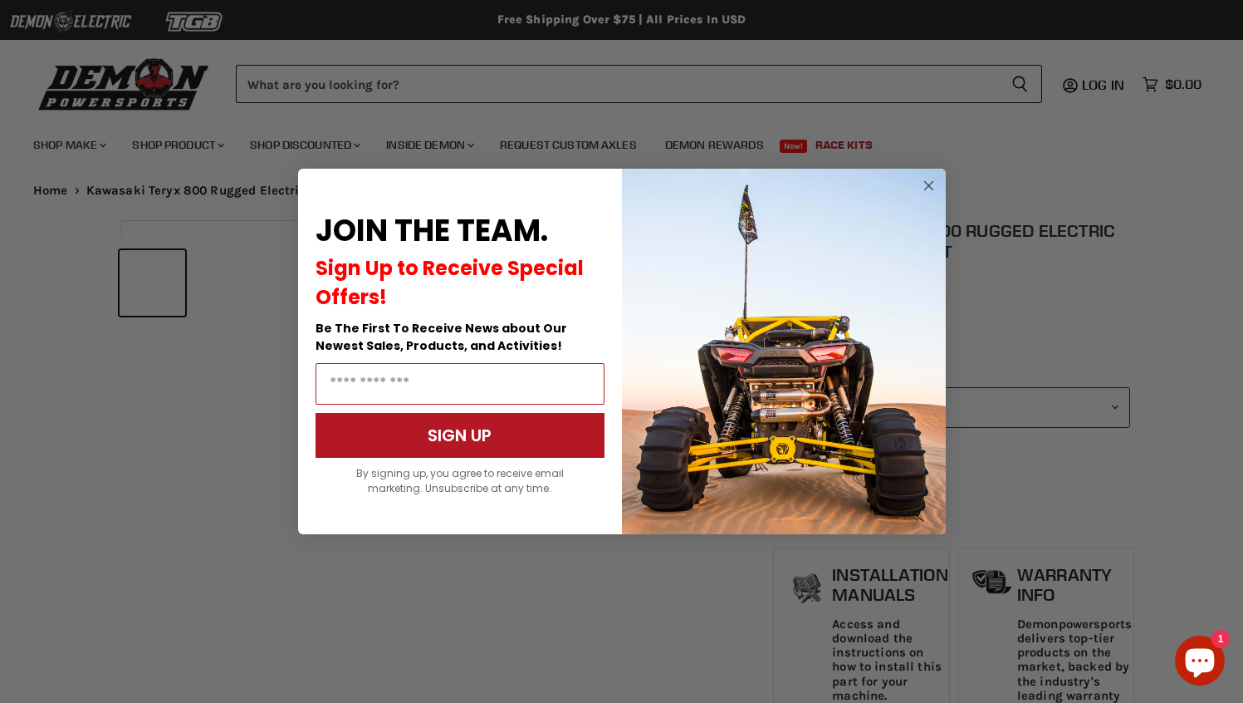 This screenshot has height=703, width=1243. Describe the element at coordinates (929, 185) in the screenshot. I see `button: Close dialog` at that location.